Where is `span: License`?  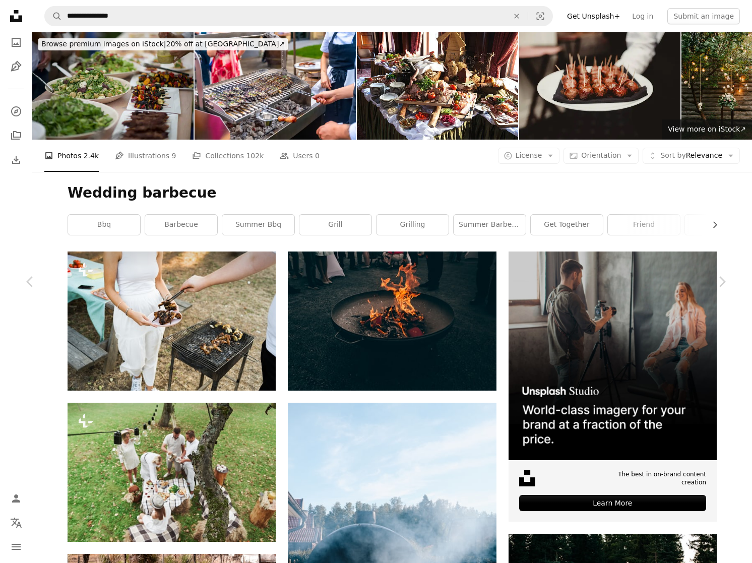 span: License is located at coordinates (529, 155).